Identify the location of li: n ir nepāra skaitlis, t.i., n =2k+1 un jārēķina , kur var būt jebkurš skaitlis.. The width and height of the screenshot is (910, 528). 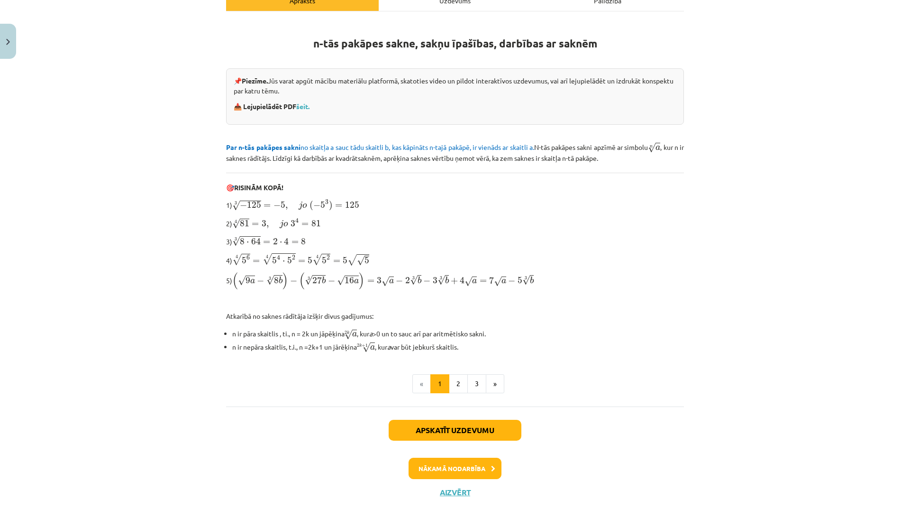
(458, 346).